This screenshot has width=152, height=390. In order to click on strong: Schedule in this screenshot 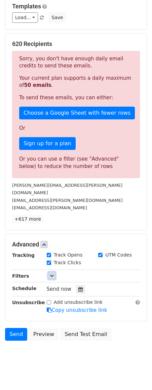, I will do `click(24, 289)`.